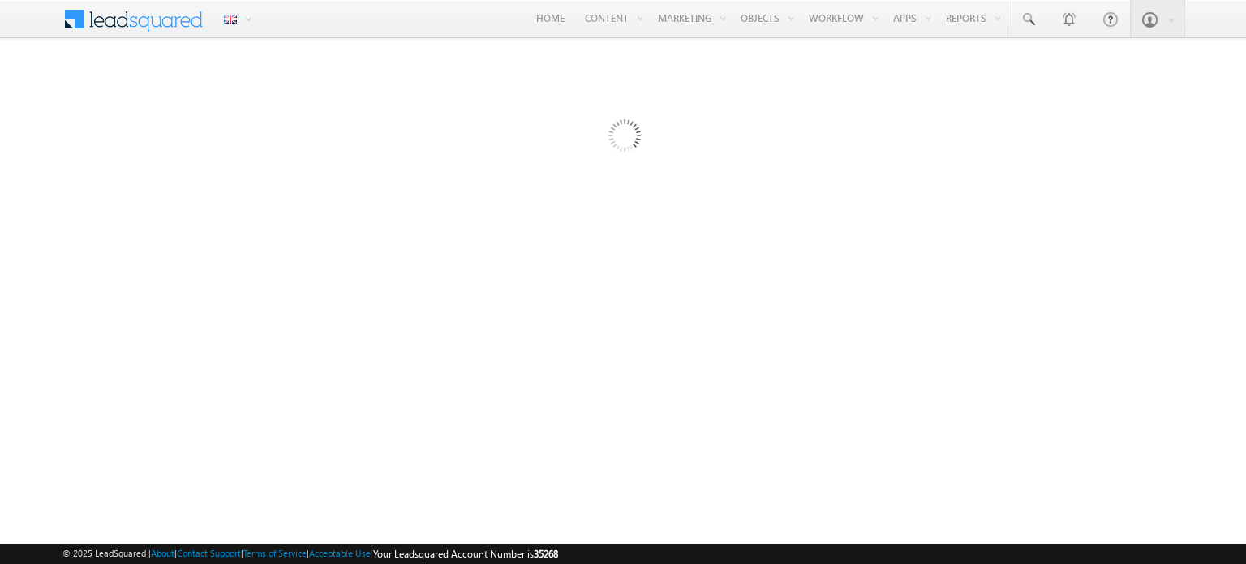  Describe the element at coordinates (466, 553) in the screenshot. I see `span: Your Leadsquared Account Number is` at that location.